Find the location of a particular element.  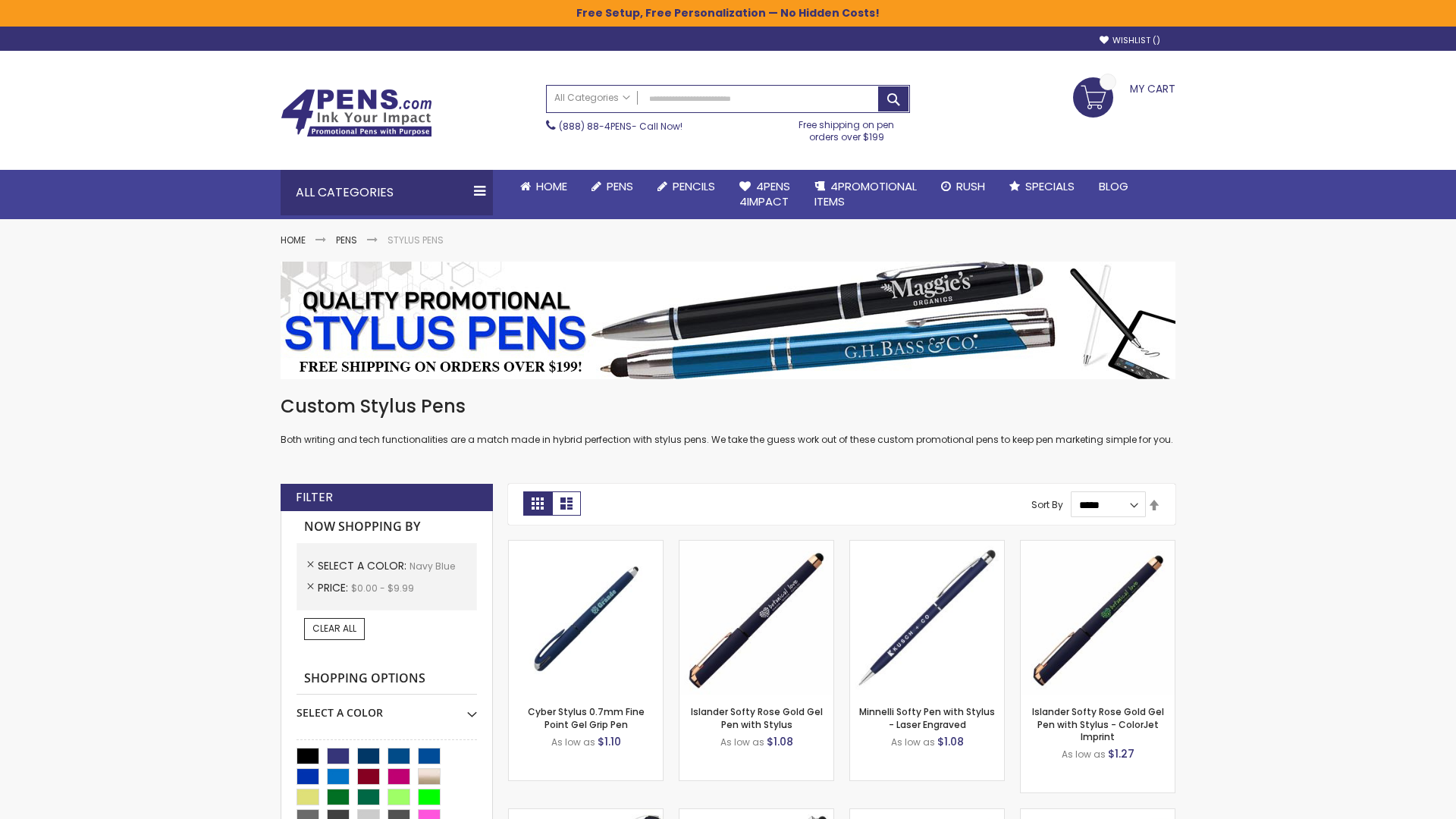

a: Cyber Stylus 0.7mm Fine Point Gel Grip Pen is located at coordinates (586, 718).